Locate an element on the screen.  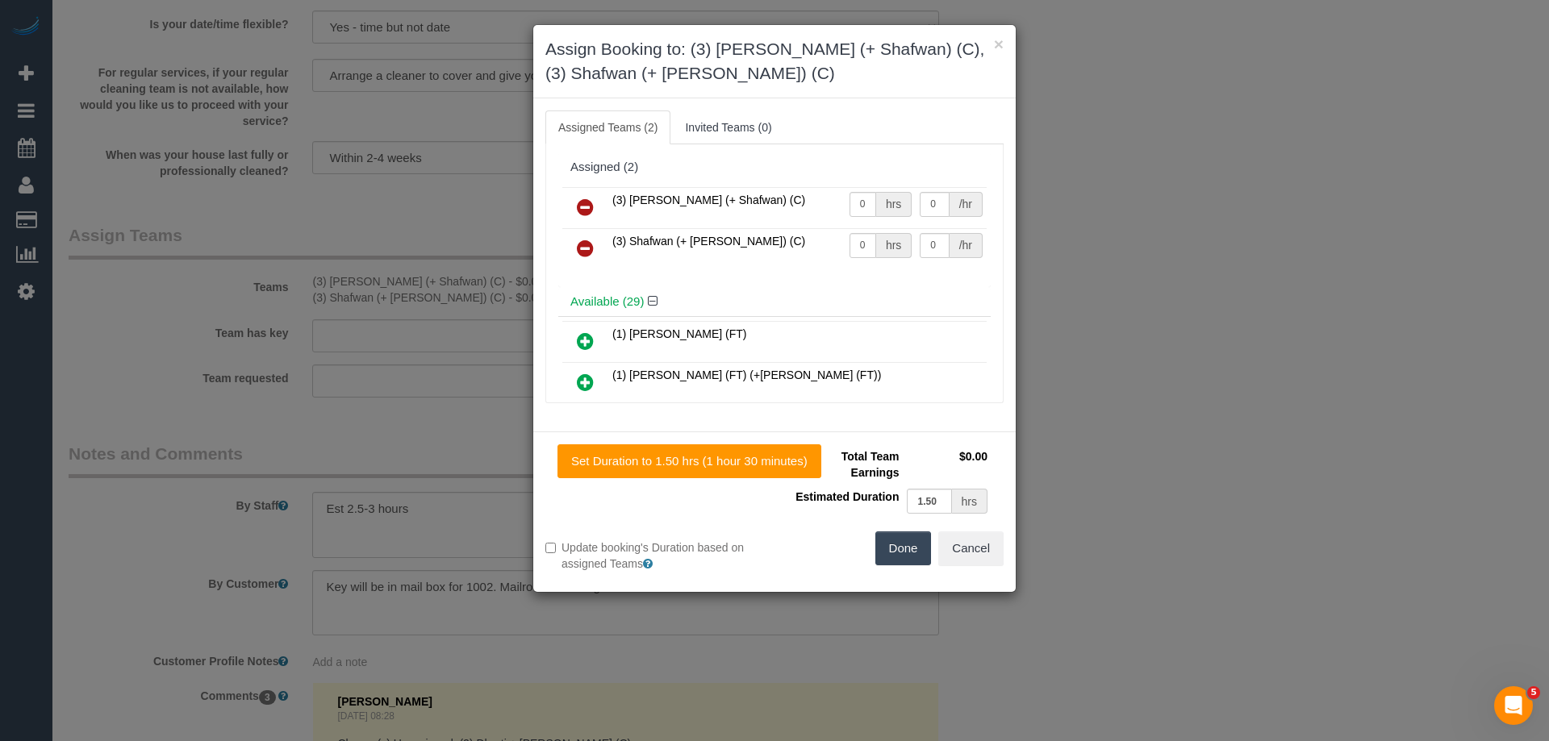
td: $0.00 is located at coordinates (947, 465).